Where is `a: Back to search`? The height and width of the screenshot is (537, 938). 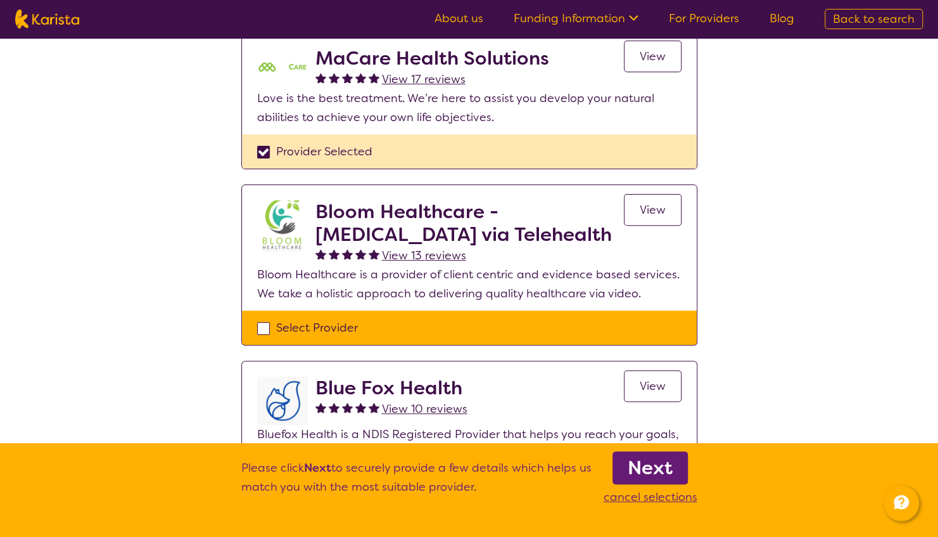
a: Back to search is located at coordinates (874, 19).